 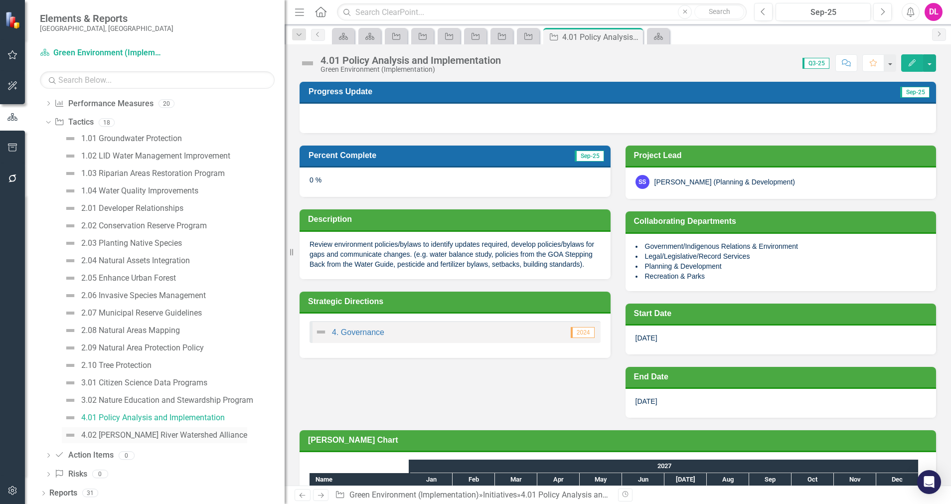 What do you see at coordinates (782, 155) in the screenshot?
I see `h3: Project Lead` at bounding box center [782, 155].